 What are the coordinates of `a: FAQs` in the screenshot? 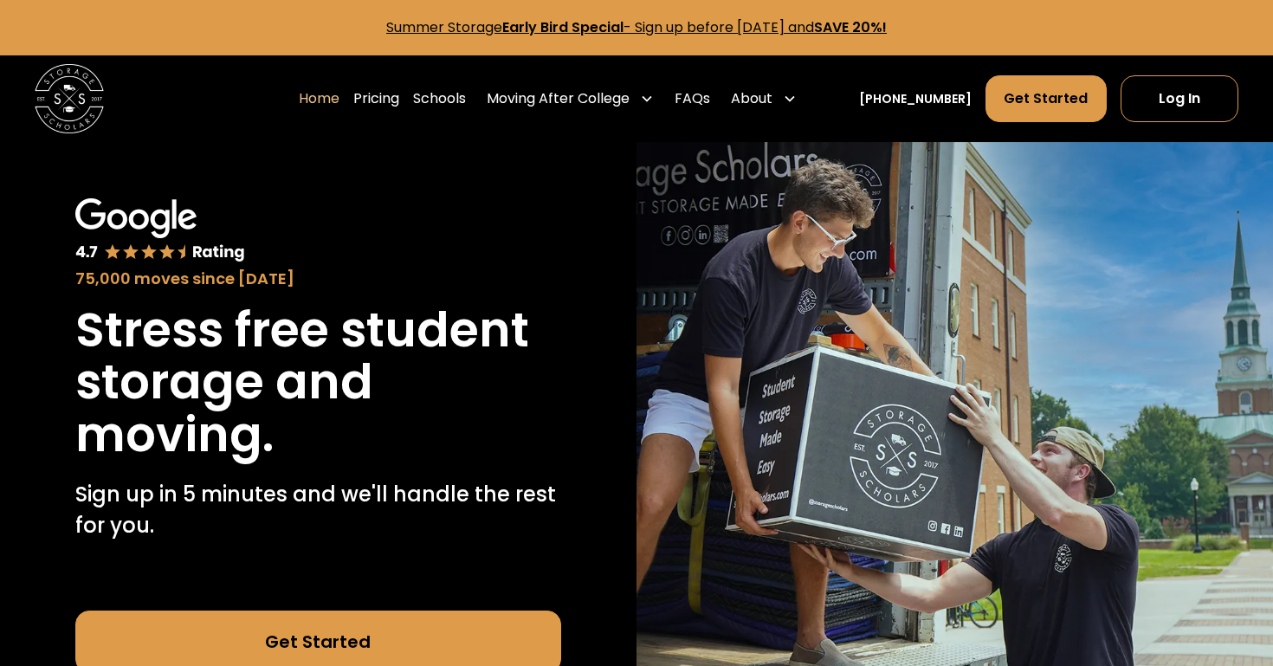 It's located at (692, 99).